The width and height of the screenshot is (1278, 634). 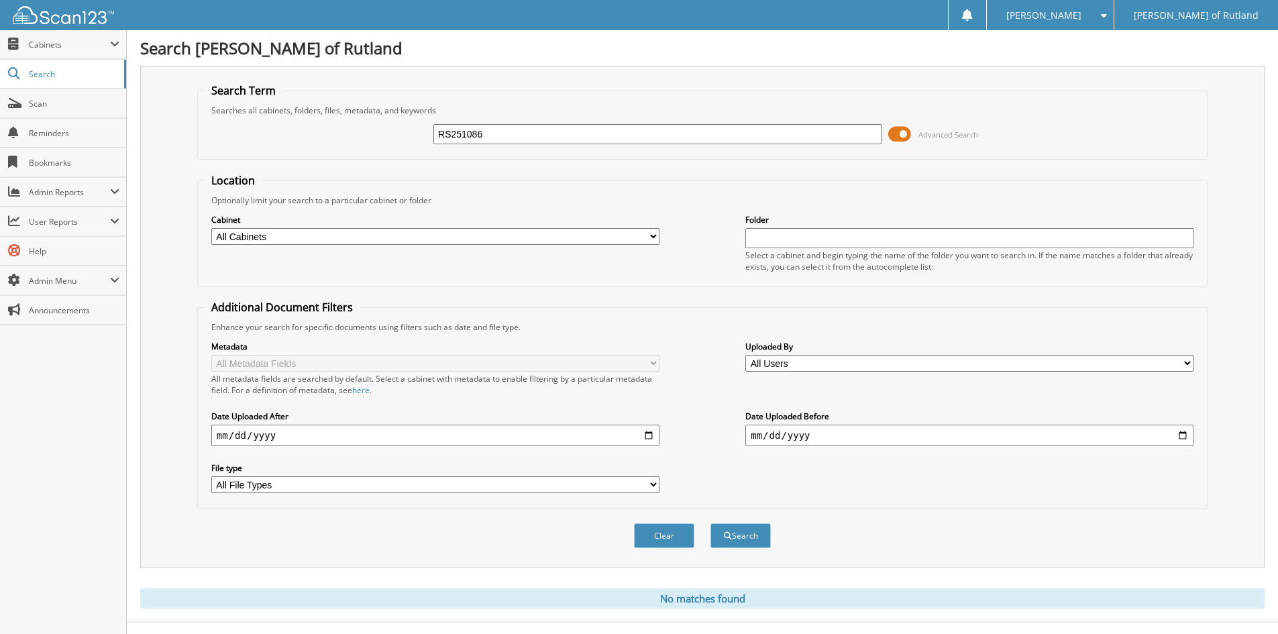 I want to click on div: No matches found, so click(x=702, y=598).